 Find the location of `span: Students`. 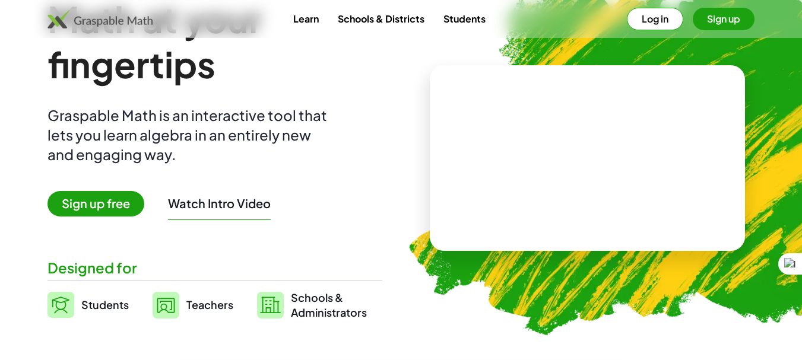

span: Students is located at coordinates (105, 304).